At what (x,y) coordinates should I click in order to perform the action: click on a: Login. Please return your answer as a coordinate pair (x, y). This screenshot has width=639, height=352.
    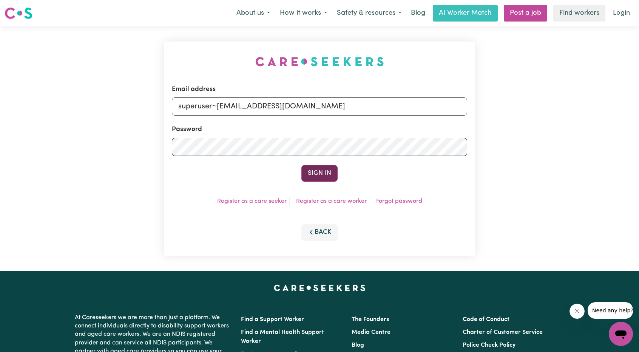
    Looking at the image, I should click on (621, 13).